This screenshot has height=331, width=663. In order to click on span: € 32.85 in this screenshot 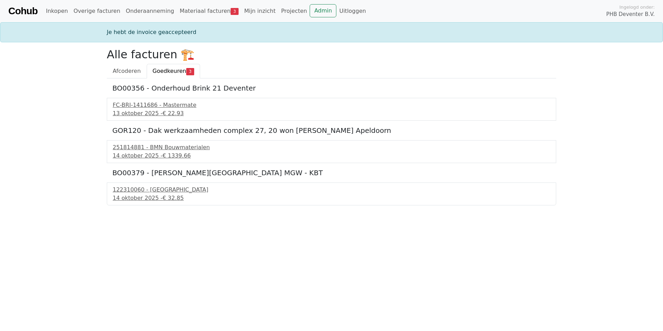, I will do `click(173, 198)`.